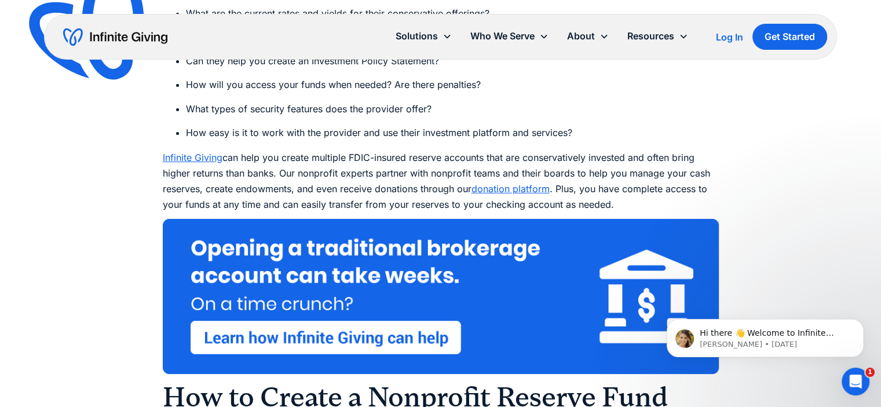 This screenshot has height=407, width=881. I want to click on li: How easy is it to work with the provider and use their investment platform and services?, so click(452, 133).